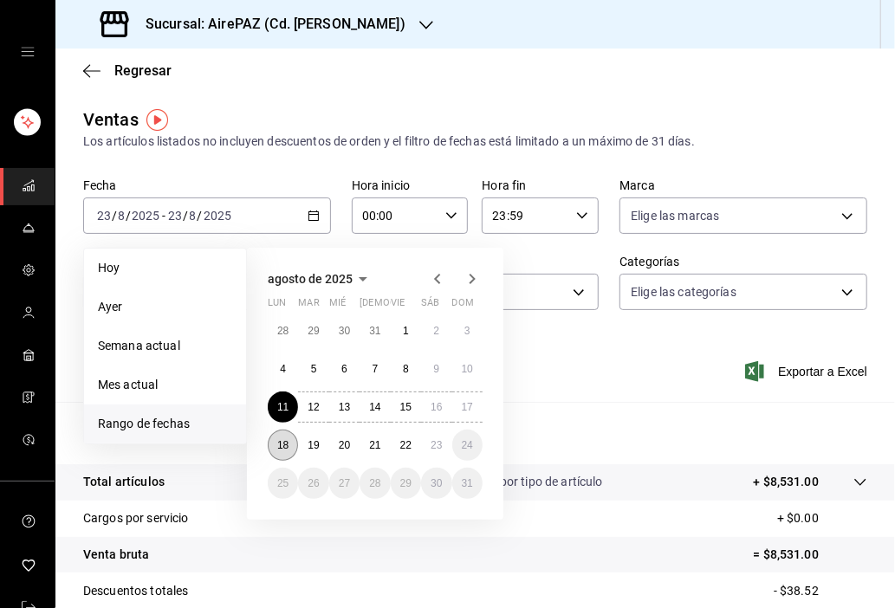 The image size is (895, 608). Describe the element at coordinates (744, 186) in the screenshot. I see `label: Marca` at that location.